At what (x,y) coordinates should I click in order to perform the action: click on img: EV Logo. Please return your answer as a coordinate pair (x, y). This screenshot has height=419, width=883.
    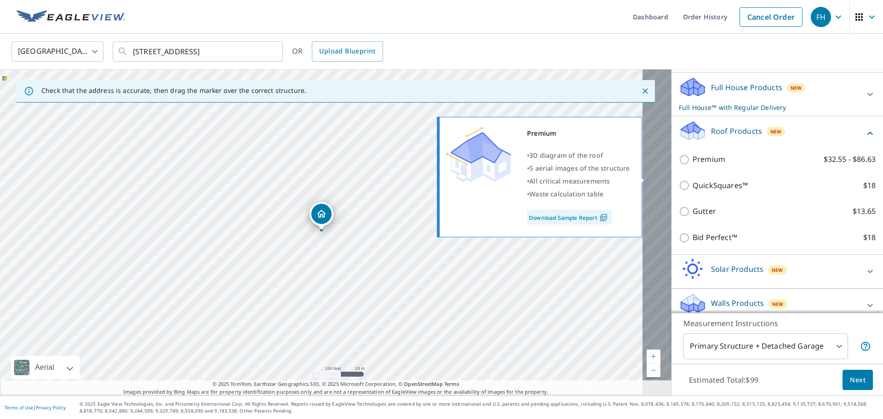
    Looking at the image, I should click on (71, 17).